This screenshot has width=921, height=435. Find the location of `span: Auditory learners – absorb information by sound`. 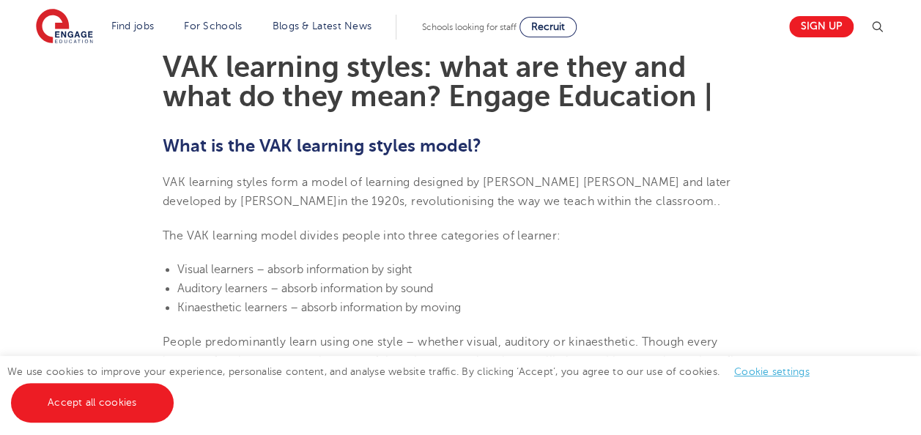

span: Auditory learners – absorb information by sound is located at coordinates (305, 289).